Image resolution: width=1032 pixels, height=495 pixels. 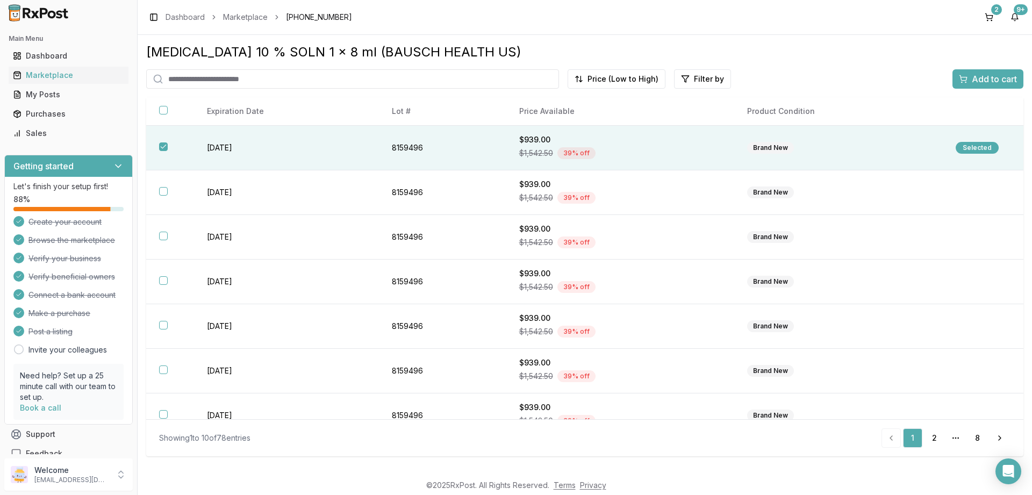 What do you see at coordinates (68, 114) in the screenshot?
I see `div: Purchases` at bounding box center [68, 114].